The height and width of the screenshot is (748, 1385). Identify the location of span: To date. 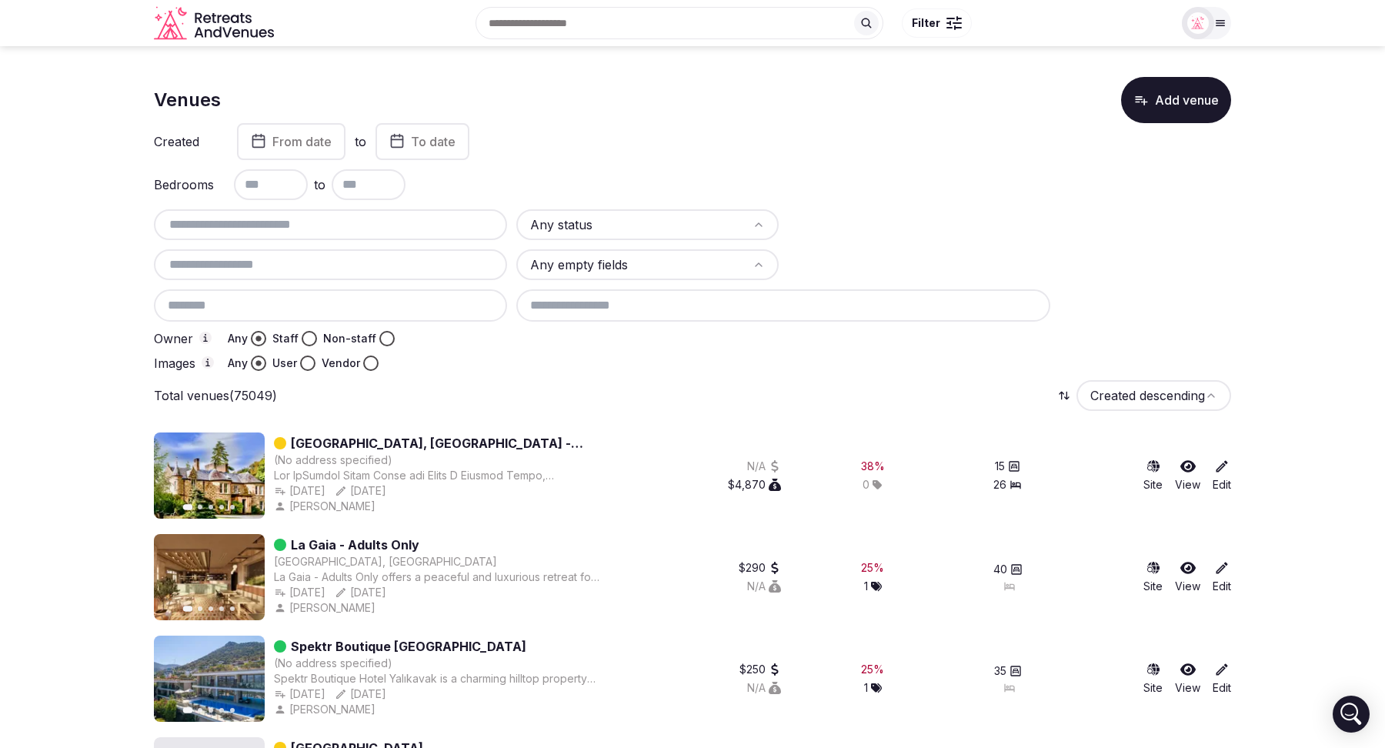
(433, 142).